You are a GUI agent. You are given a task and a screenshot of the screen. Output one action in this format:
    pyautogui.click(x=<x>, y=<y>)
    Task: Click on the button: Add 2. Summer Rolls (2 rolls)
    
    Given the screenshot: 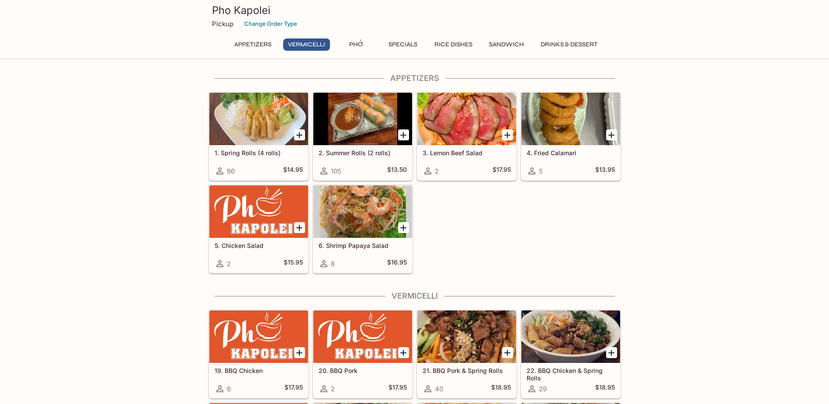 What is the action you would take?
    pyautogui.click(x=403, y=135)
    